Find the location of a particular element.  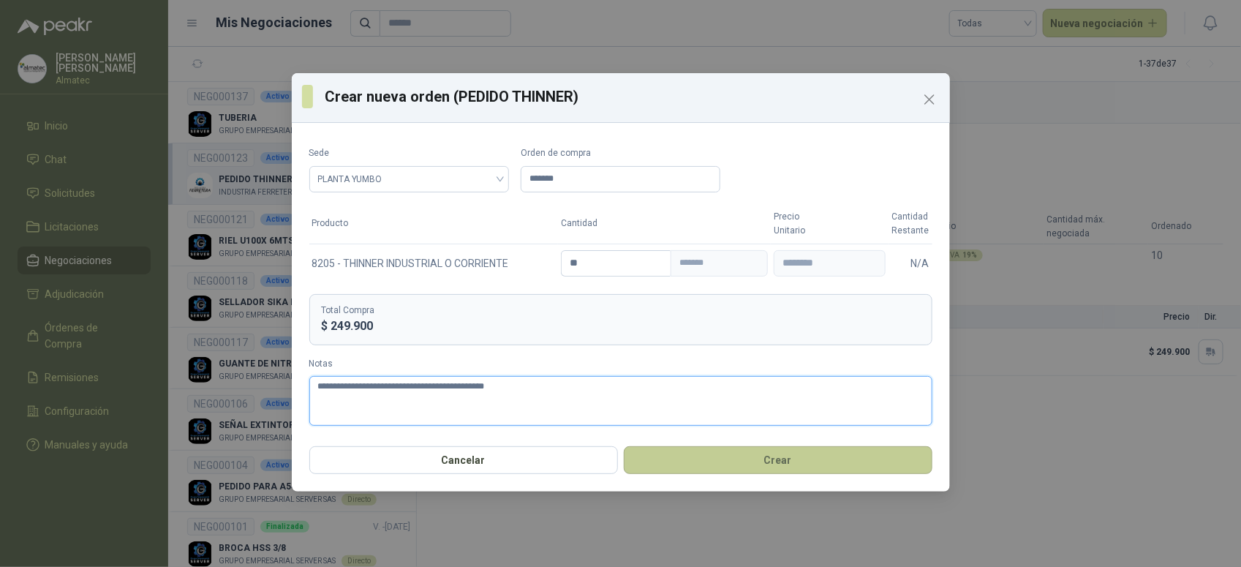

td: Cantidad is located at coordinates (664, 262).